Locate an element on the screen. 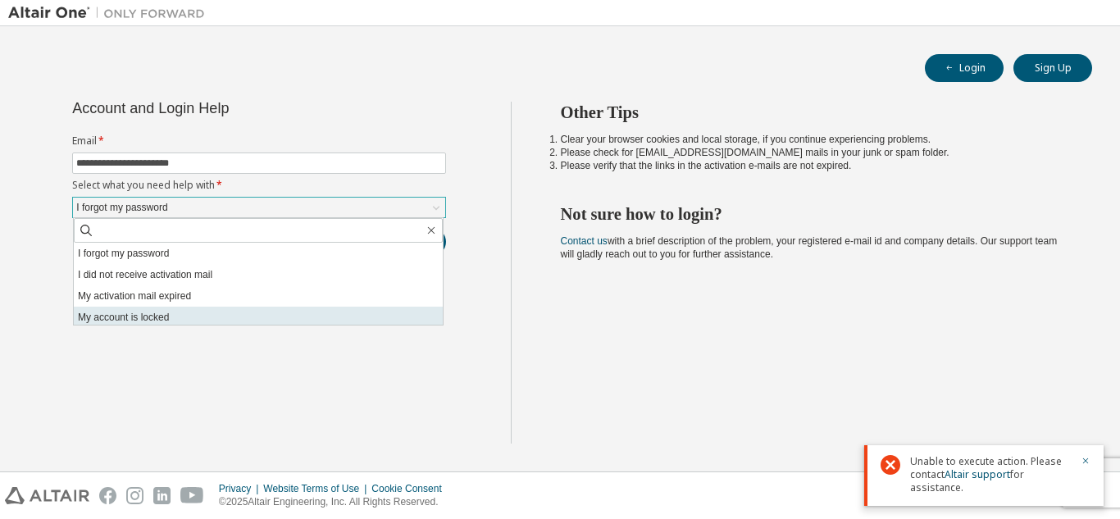 Image resolution: width=1120 pixels, height=519 pixels. div: Account and Login Help is located at coordinates (221, 108).